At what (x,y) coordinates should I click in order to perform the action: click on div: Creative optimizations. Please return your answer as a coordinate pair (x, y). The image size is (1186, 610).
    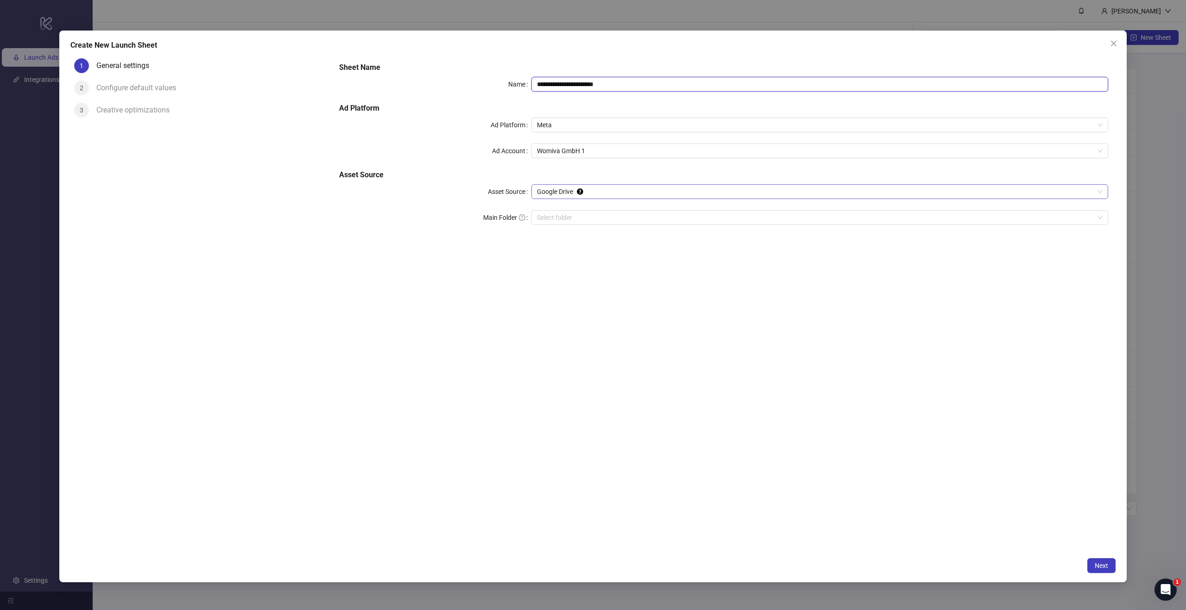
    Looking at the image, I should click on (137, 110).